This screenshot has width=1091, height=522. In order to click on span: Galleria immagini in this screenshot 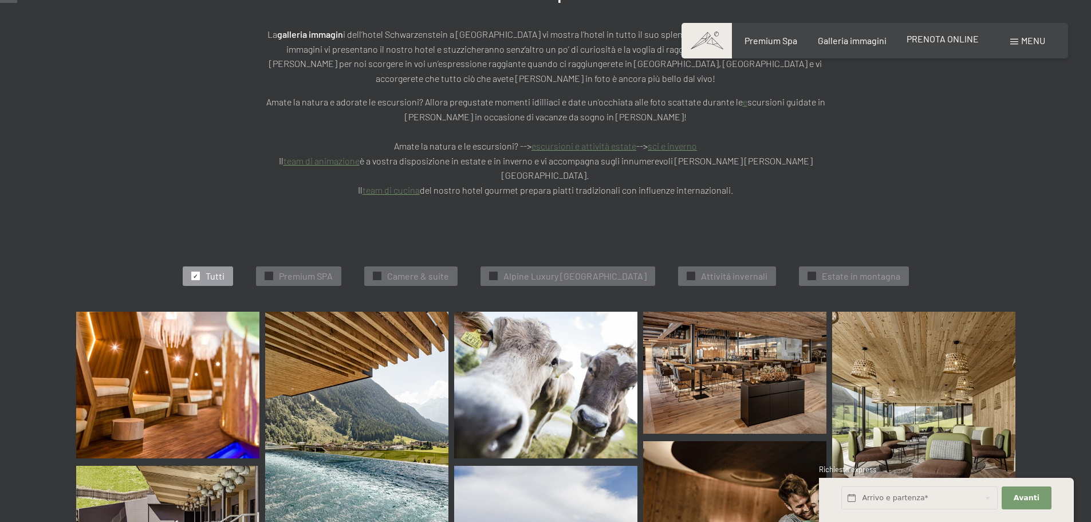, I will do `click(852, 40)`.